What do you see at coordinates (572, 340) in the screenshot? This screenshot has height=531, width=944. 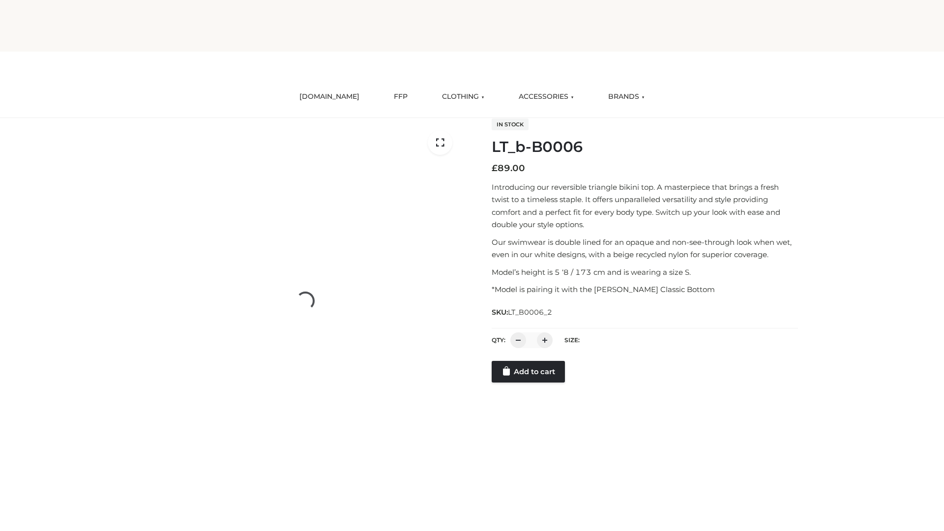 I see `label: Size:` at bounding box center [572, 340].